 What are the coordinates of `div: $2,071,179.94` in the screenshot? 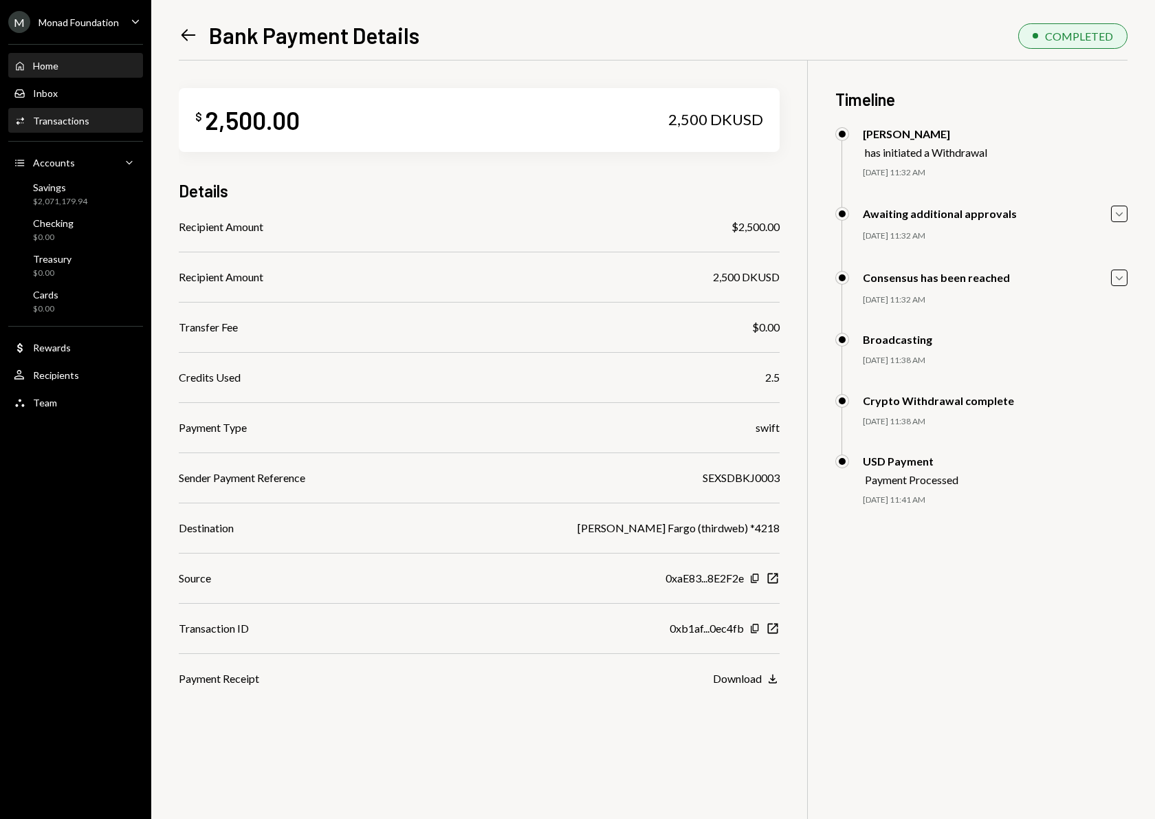 It's located at (60, 201).